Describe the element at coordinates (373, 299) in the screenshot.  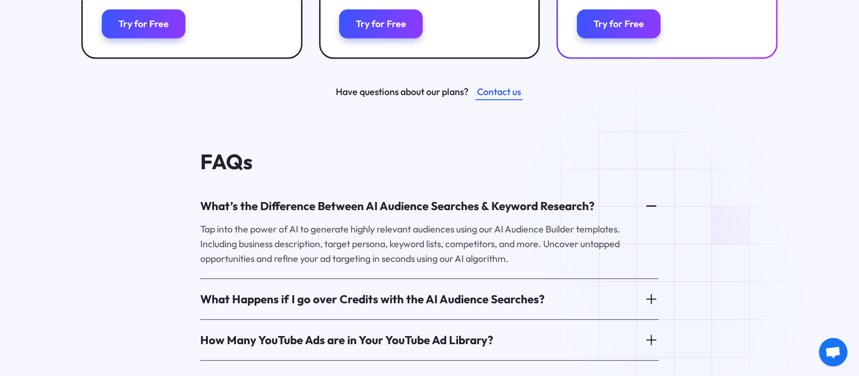
I see `div: What Happens if I go over Credits with the AI Audience Searches?` at that location.